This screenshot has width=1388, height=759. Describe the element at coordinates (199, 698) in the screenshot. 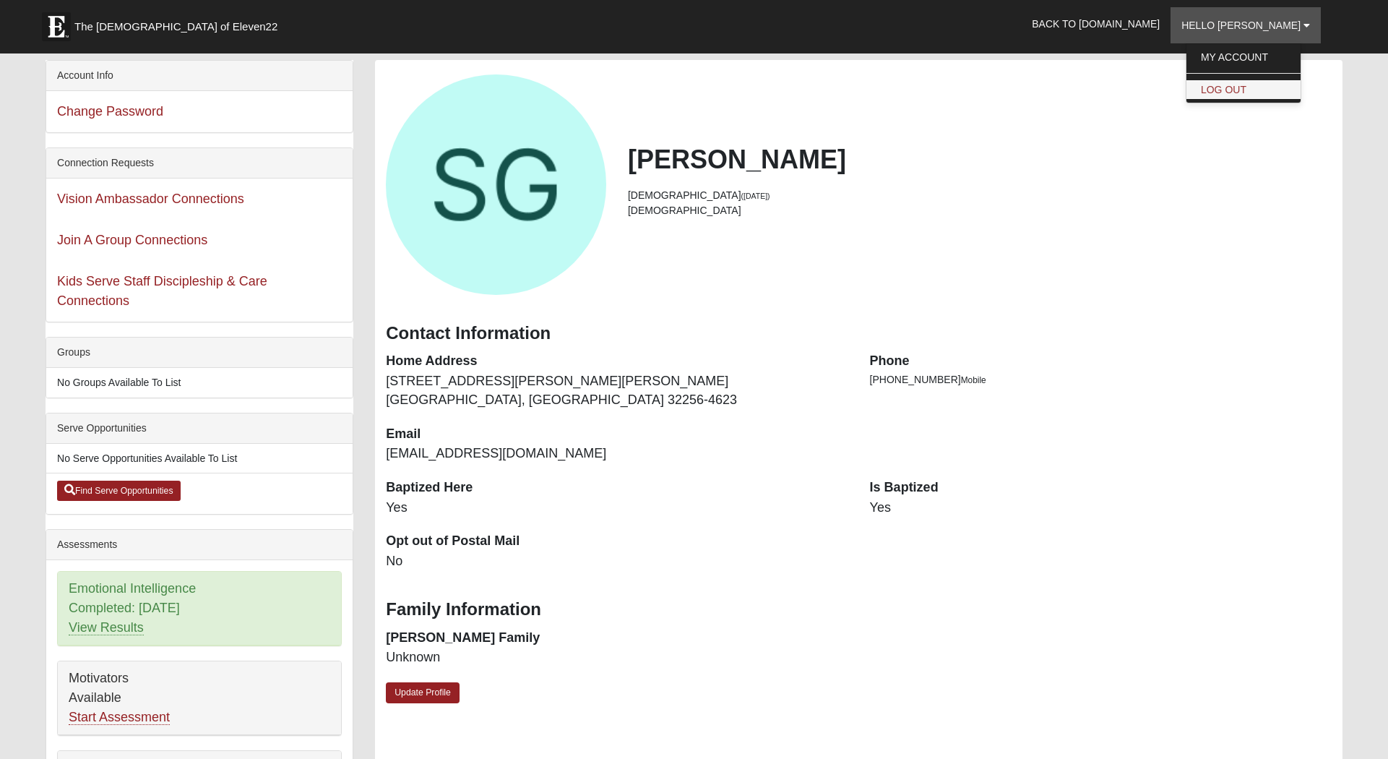

I see `div: Motivators Available` at that location.